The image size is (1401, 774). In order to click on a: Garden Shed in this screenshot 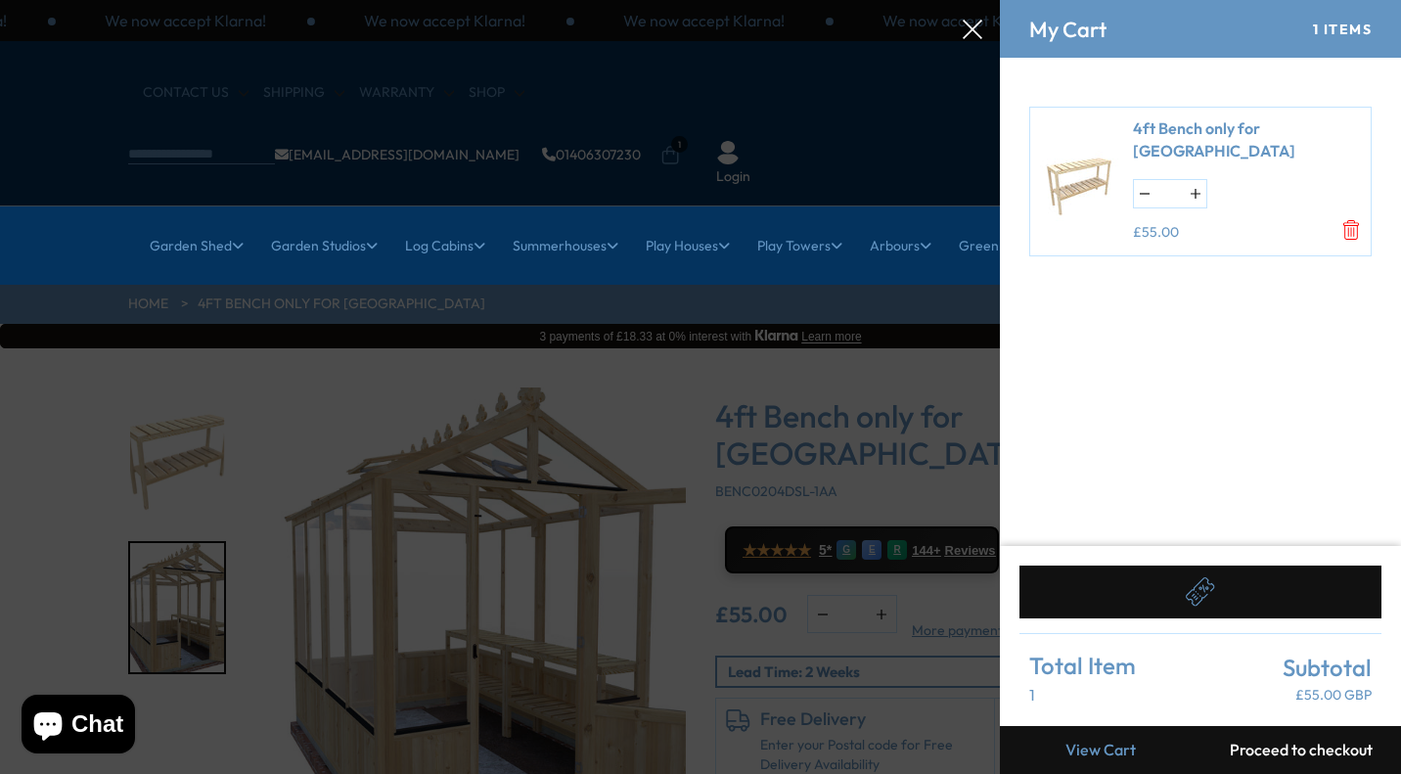, I will do `click(197, 246)`.